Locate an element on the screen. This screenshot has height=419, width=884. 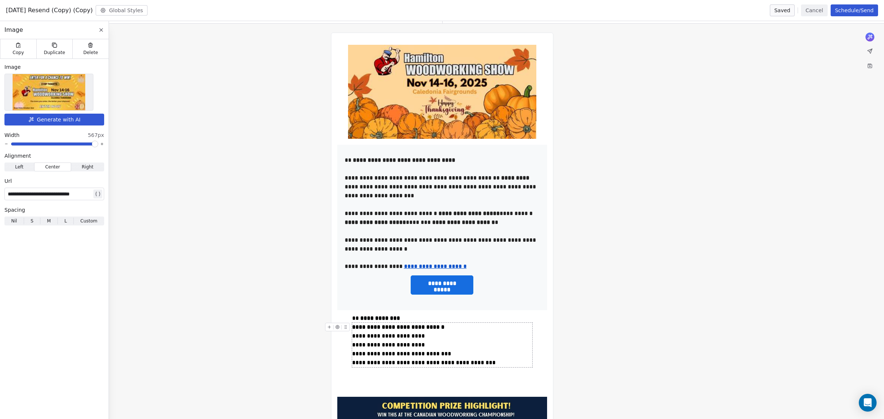
button: Cancel is located at coordinates (814, 10).